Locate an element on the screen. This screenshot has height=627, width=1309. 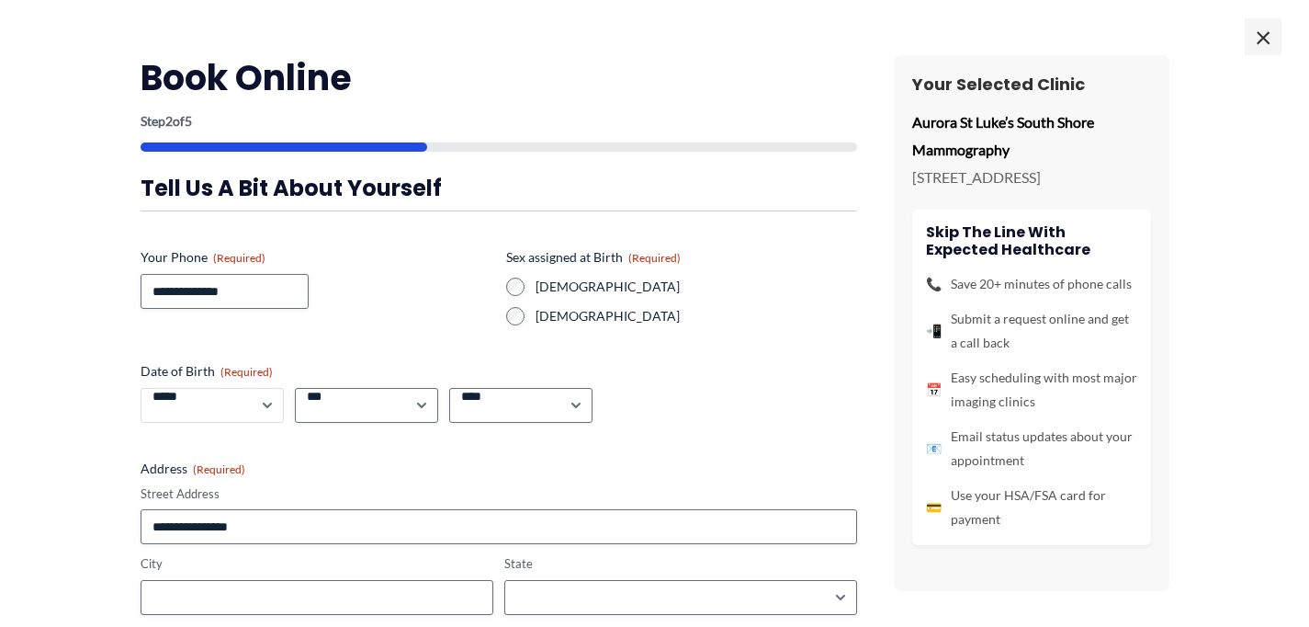
legend: Sex assigned at Birth is located at coordinates (594, 257).